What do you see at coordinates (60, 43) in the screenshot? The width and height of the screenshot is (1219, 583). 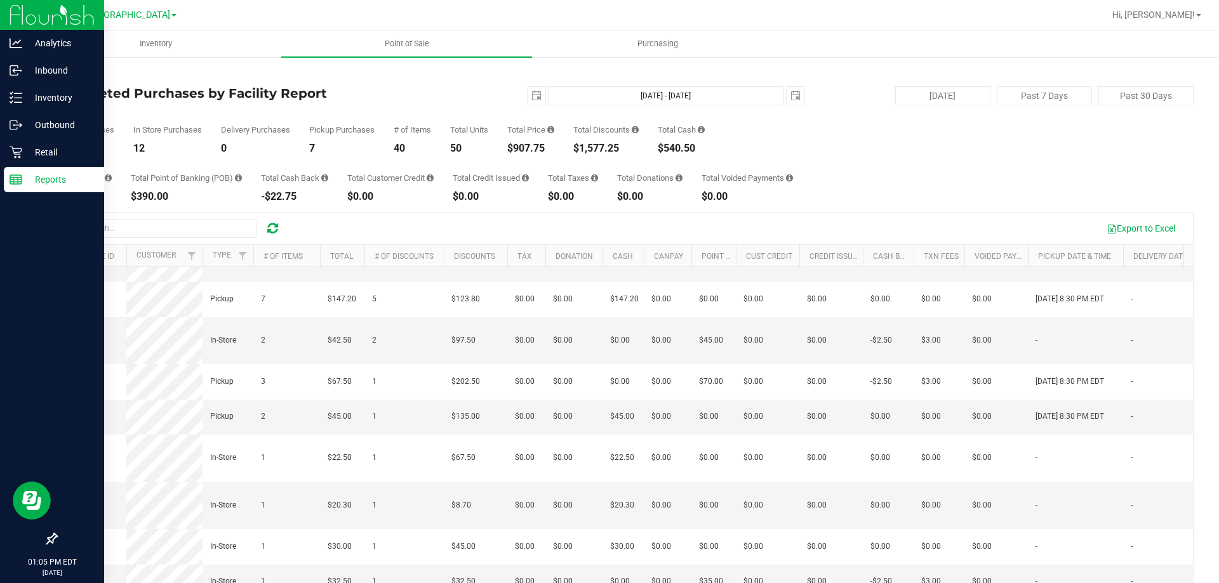 I see `p: Analytics` at bounding box center [60, 43].